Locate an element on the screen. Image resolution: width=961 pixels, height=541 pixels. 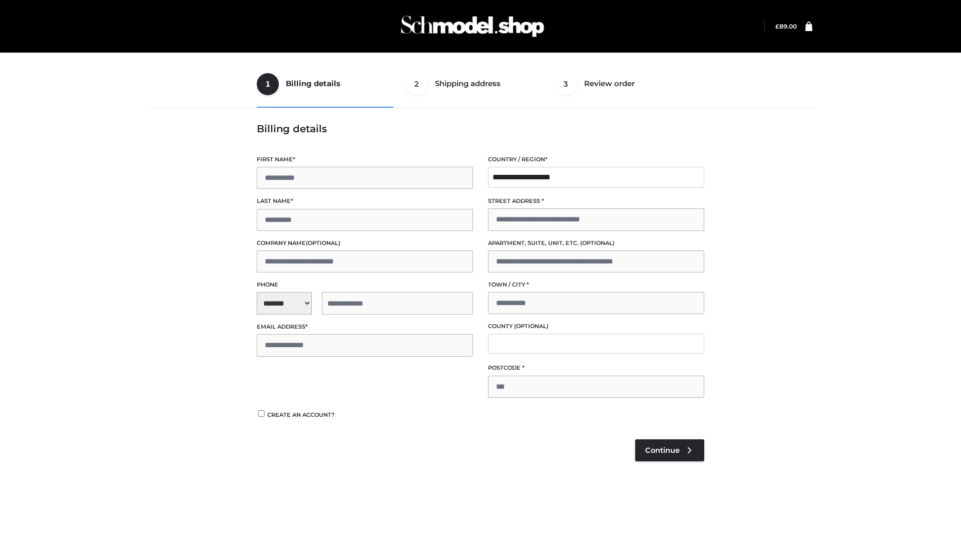
span: Continue is located at coordinates (662, 450).